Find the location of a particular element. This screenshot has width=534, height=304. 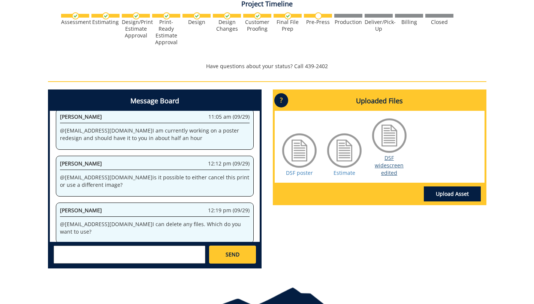

span: SEND is located at coordinates (232, 255).